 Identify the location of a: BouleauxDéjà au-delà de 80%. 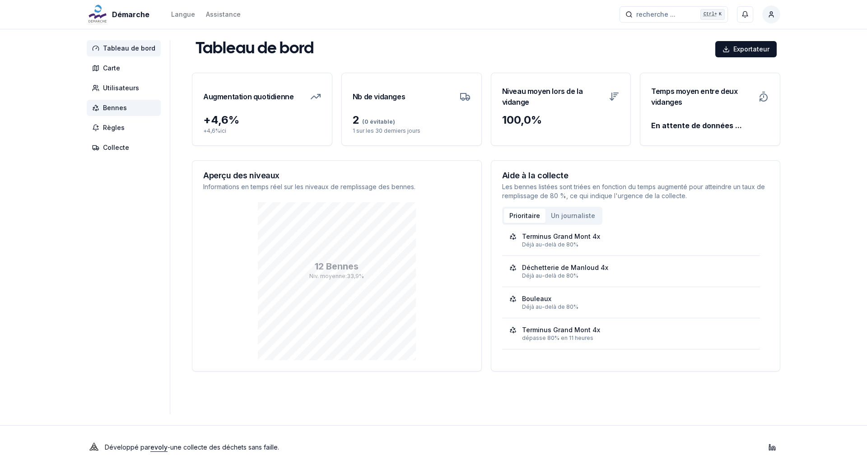
(631, 302).